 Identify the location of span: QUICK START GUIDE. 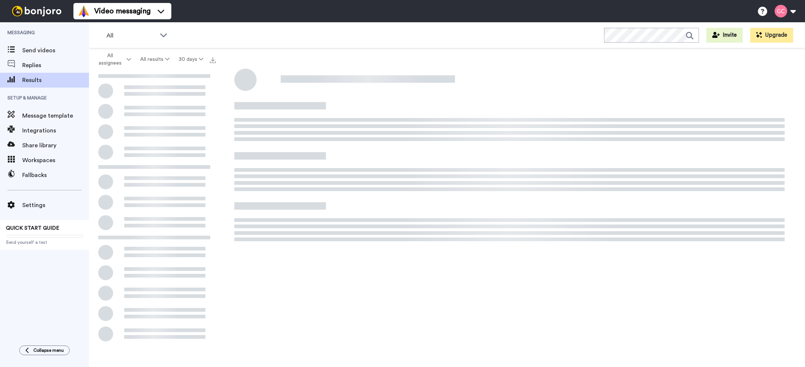
(33, 228).